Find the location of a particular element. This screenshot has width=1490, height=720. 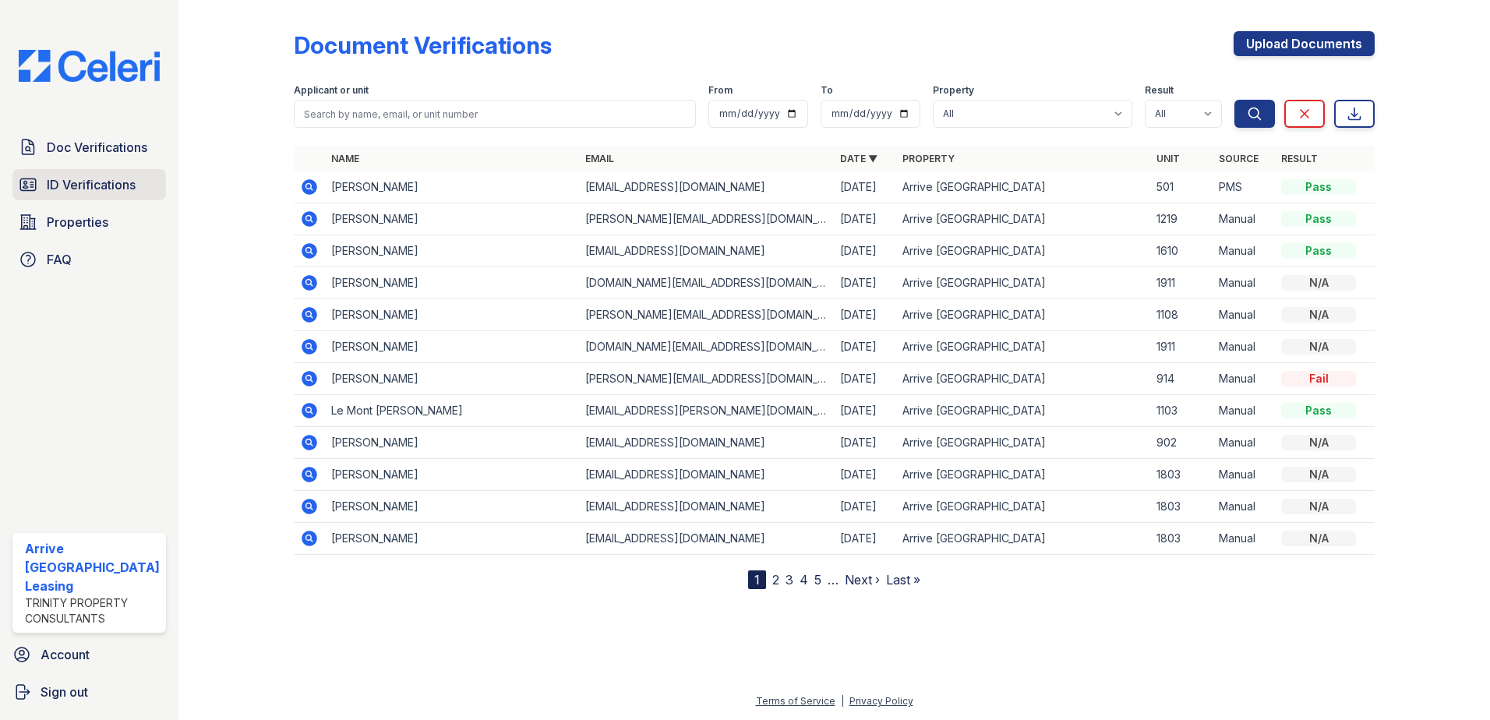

td: 1803 is located at coordinates (1181, 506).